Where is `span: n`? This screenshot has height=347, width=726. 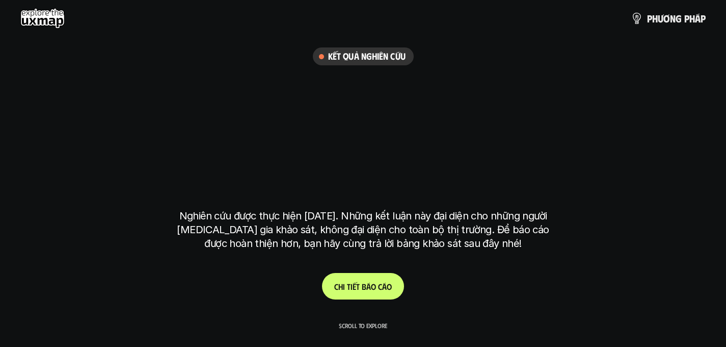 span: n is located at coordinates (673, 18).